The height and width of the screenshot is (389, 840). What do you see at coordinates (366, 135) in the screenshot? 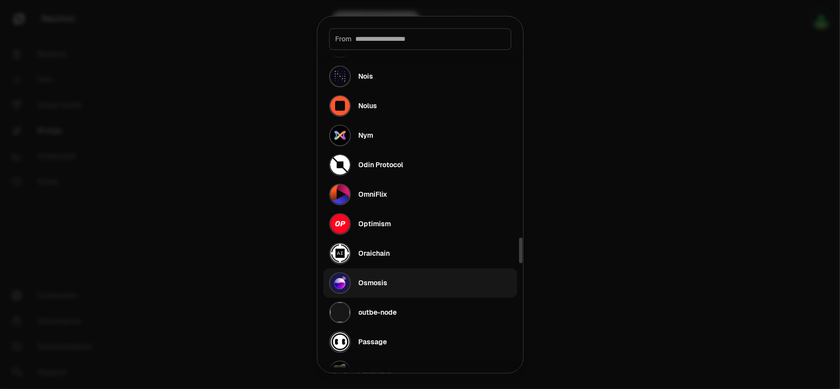
I see `div: Nym` at bounding box center [366, 135].